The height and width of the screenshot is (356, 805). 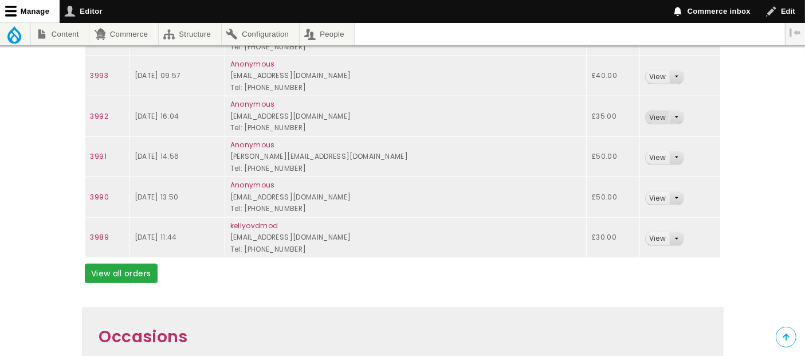 What do you see at coordinates (613, 76) in the screenshot?
I see `td: £40.00` at bounding box center [613, 76].